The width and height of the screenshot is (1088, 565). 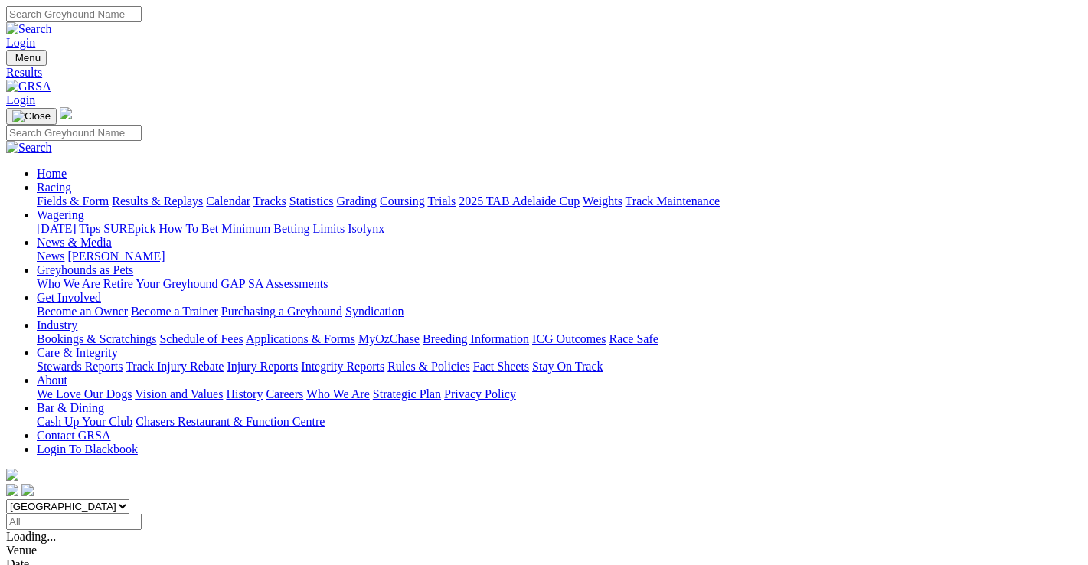 What do you see at coordinates (28, 87) in the screenshot?
I see `img: GRSA` at bounding box center [28, 87].